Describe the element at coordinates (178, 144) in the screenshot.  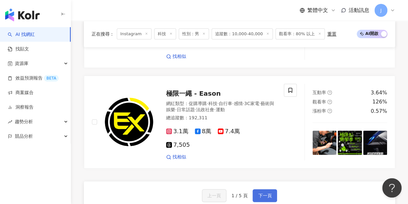
I see `span: 7,505` at that location.